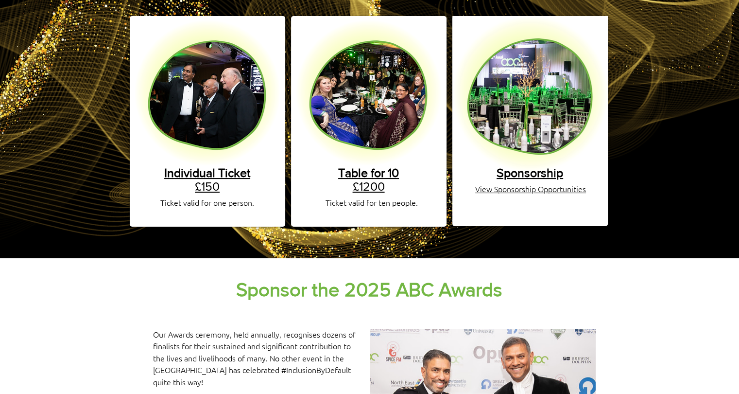 The width and height of the screenshot is (739, 394). What do you see at coordinates (207, 202) in the screenshot?
I see `span: Ticket valid for one person.` at bounding box center [207, 202].